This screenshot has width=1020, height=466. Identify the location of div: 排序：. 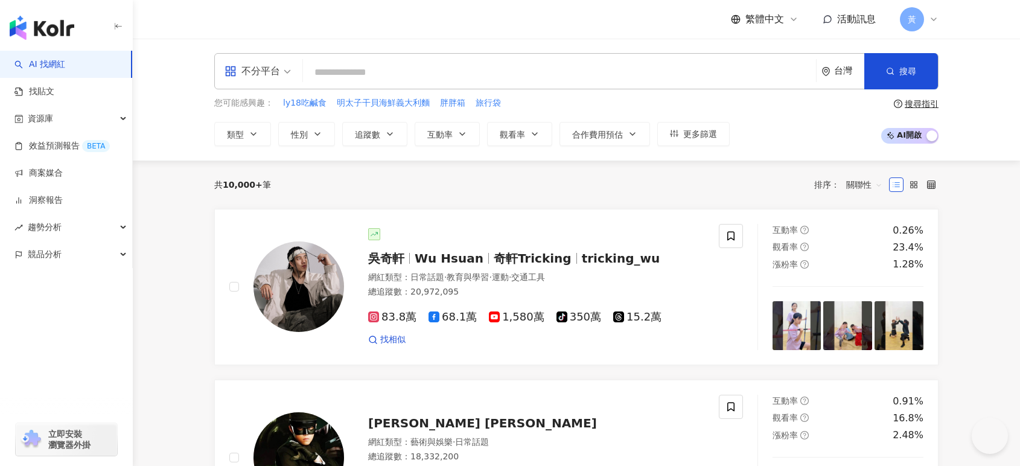
(852, 185).